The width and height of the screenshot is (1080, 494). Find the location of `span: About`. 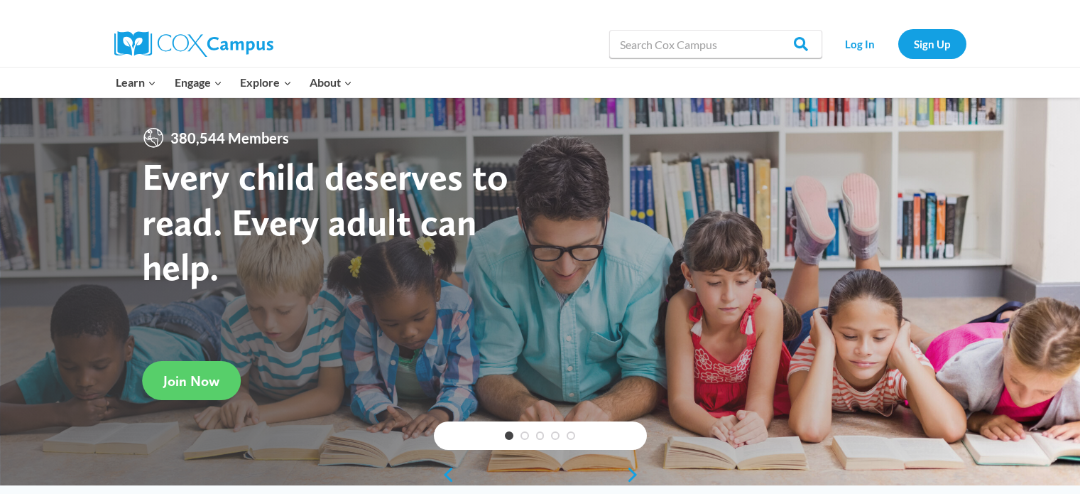

span: About is located at coordinates (331, 82).